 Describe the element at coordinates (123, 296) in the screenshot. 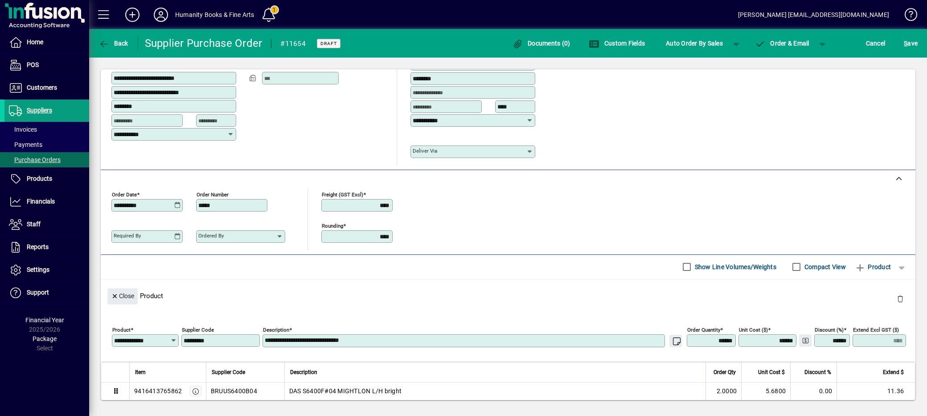

I see `button: Close` at that location.